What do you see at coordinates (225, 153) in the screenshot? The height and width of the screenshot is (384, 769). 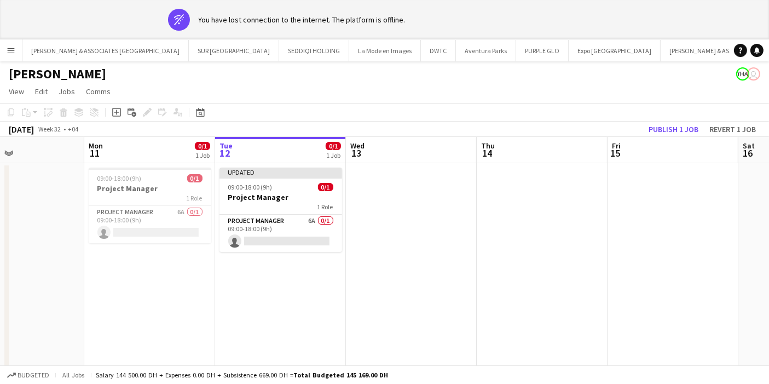 I see `span: 12` at bounding box center [225, 153].